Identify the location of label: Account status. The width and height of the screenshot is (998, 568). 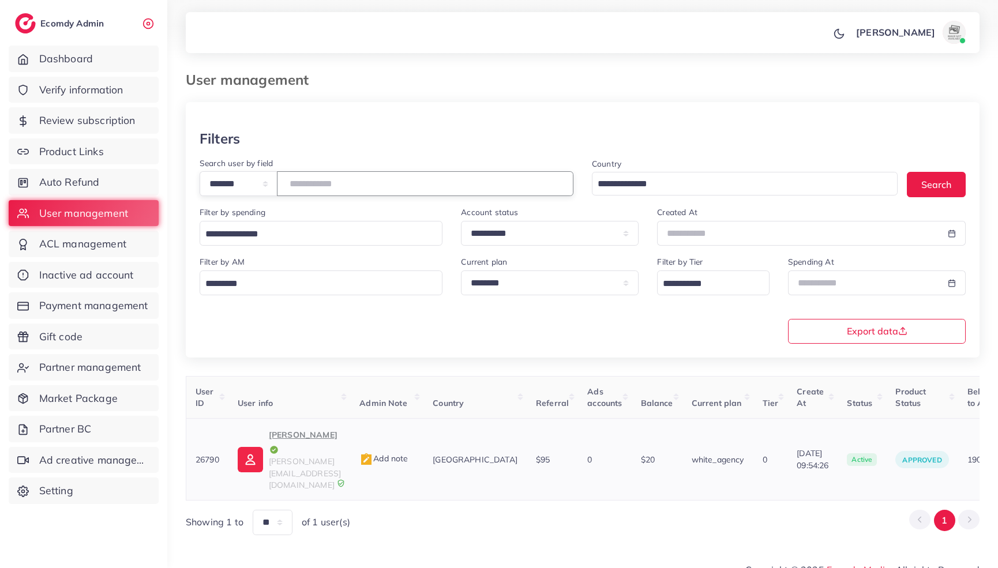
(489, 212).